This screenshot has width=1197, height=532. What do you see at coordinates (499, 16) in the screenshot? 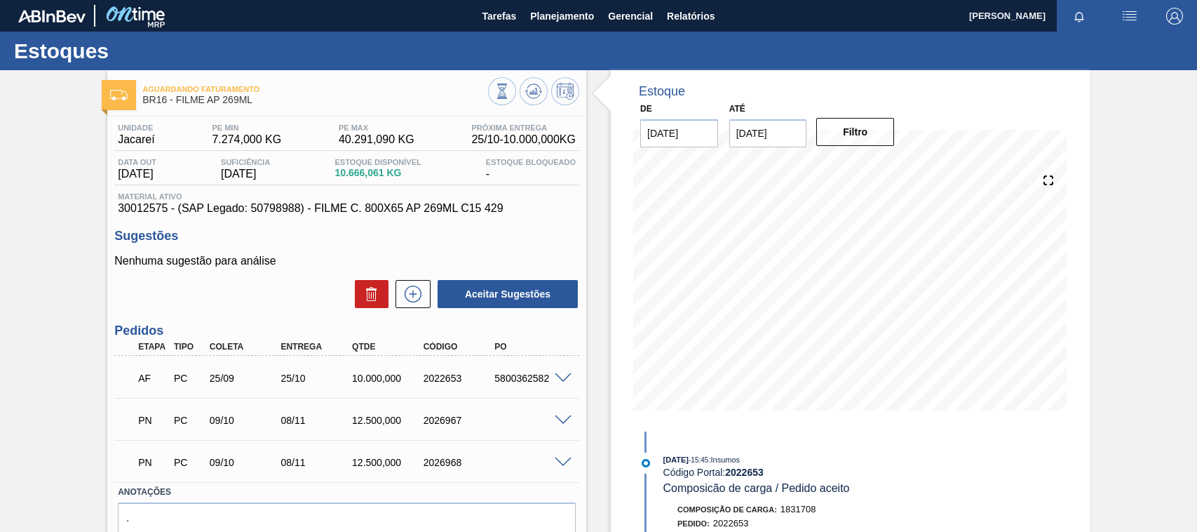
I see `span: Tarefas` at bounding box center [499, 16].